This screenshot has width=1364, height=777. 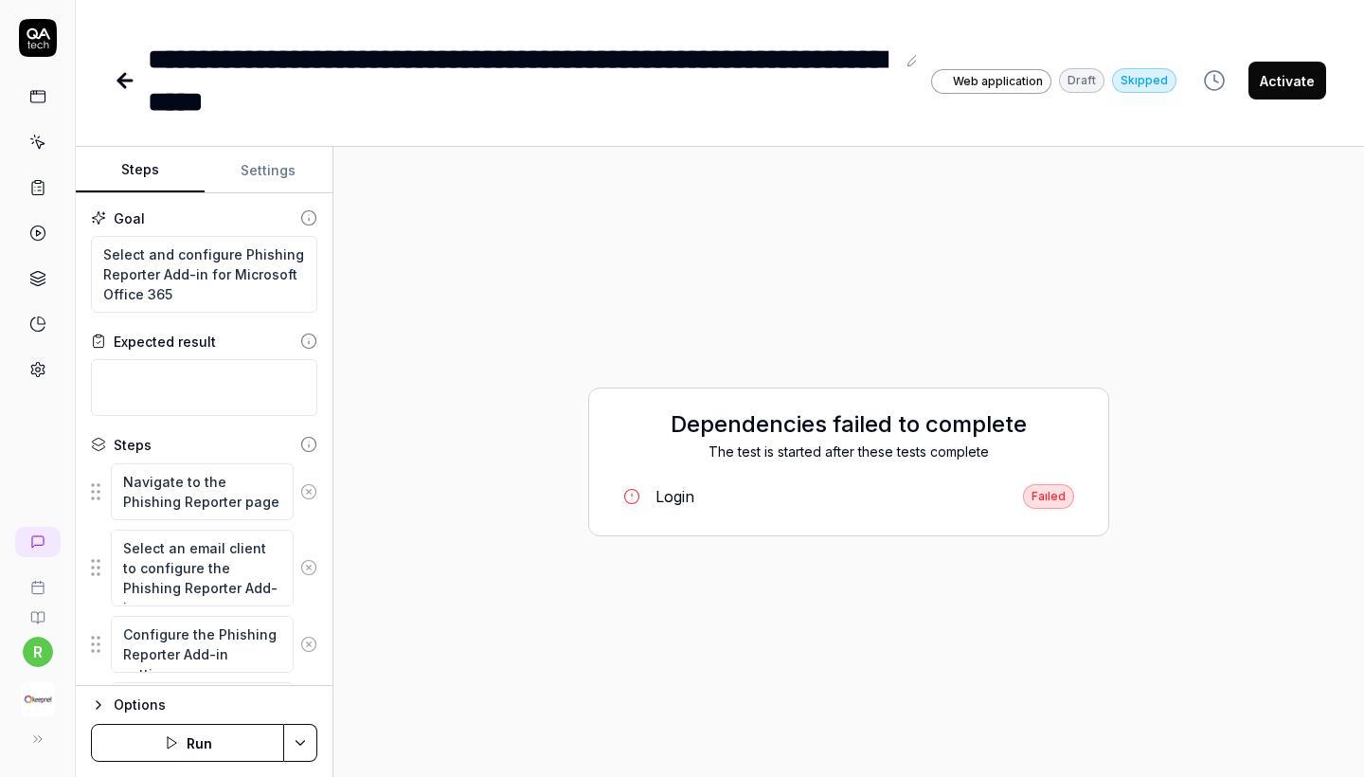 What do you see at coordinates (37, 580) in the screenshot?
I see `a: Book a call with us` at bounding box center [37, 580].